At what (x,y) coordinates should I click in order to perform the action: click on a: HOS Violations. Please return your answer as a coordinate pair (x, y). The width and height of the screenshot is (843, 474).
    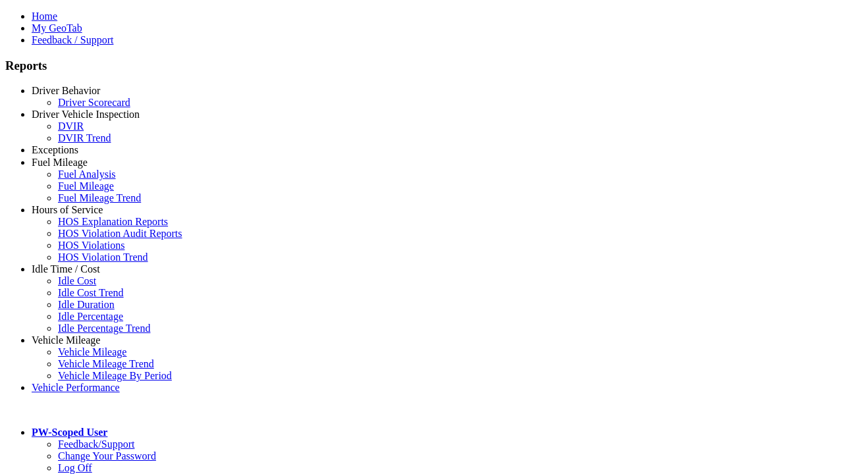
    Looking at the image, I should click on (91, 245).